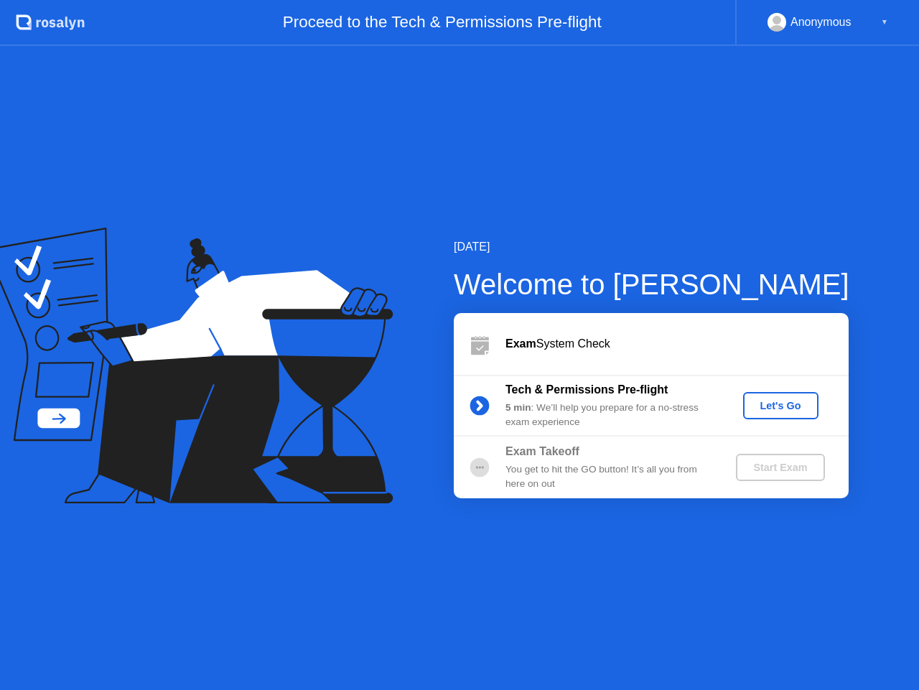  Describe the element at coordinates (677, 344) in the screenshot. I see `div: System Check` at that location.